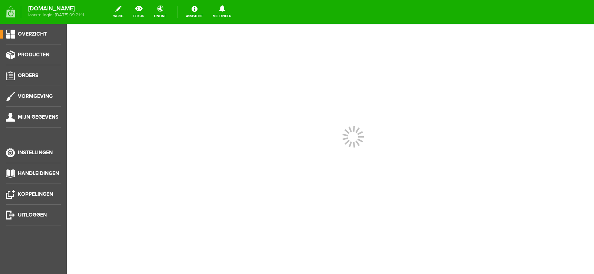 The image size is (594, 274). What do you see at coordinates (35, 152) in the screenshot?
I see `span: Instellingen` at bounding box center [35, 152].